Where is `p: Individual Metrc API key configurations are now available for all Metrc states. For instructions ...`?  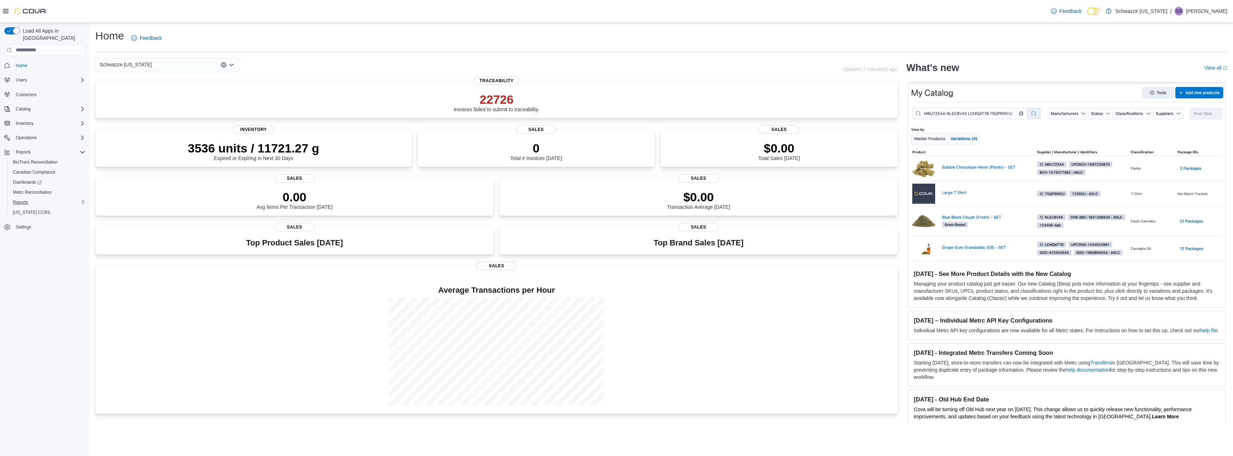 p: Individual Metrc API key configurations are now available for all Metrc states. For instructions ... is located at coordinates (1067, 330).